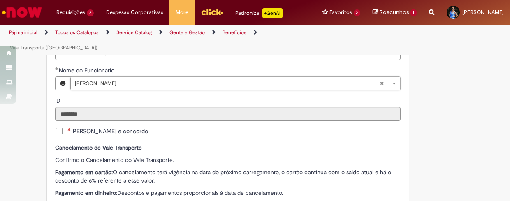  Describe the element at coordinates (134, 32) in the screenshot. I see `a: Service Catalog` at that location.